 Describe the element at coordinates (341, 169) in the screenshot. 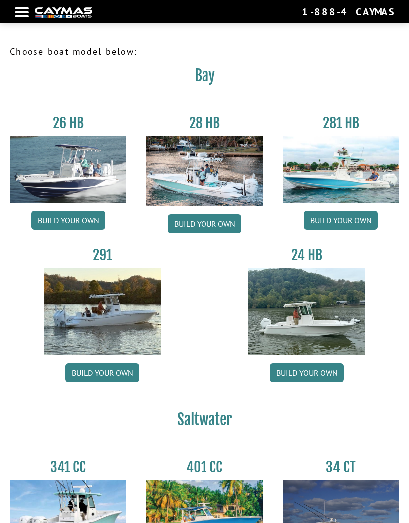

I see `img: 28-hb-twin.jpg` at that location.